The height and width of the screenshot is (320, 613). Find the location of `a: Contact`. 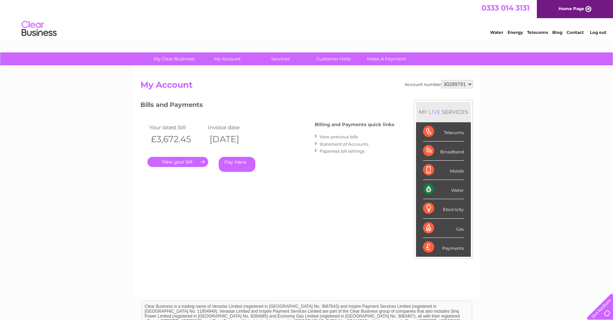

a: Contact is located at coordinates (575, 32).